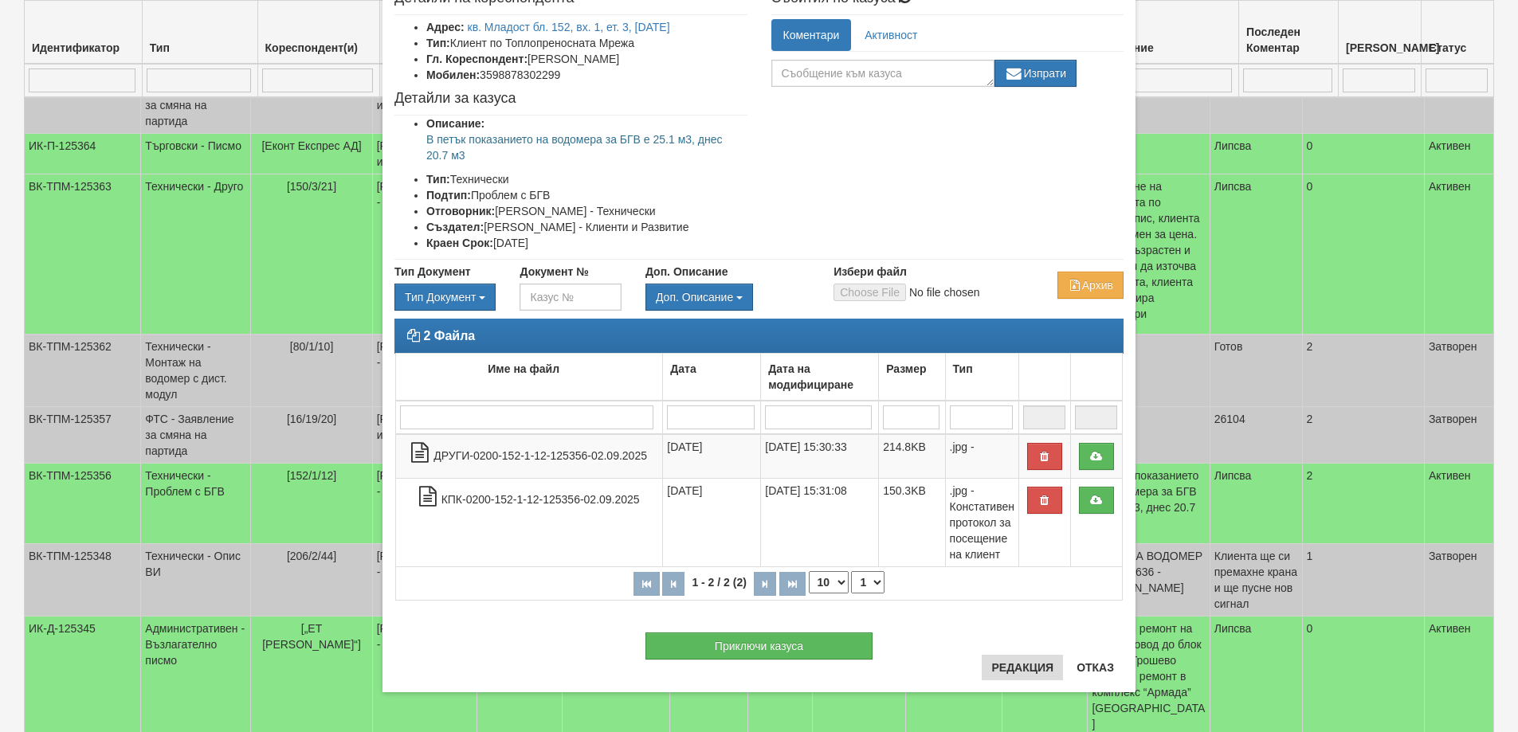 The image size is (1518, 732). I want to click on label: Тип Документ, so click(433, 272).